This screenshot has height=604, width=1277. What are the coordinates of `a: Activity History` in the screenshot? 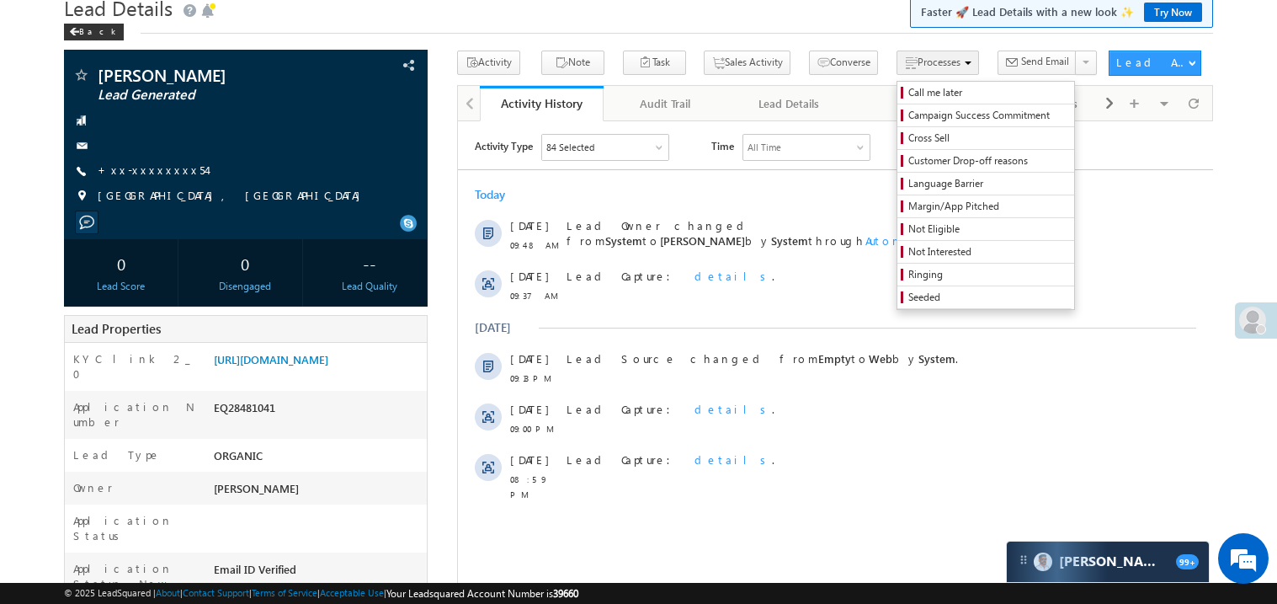 It's located at (541, 104).